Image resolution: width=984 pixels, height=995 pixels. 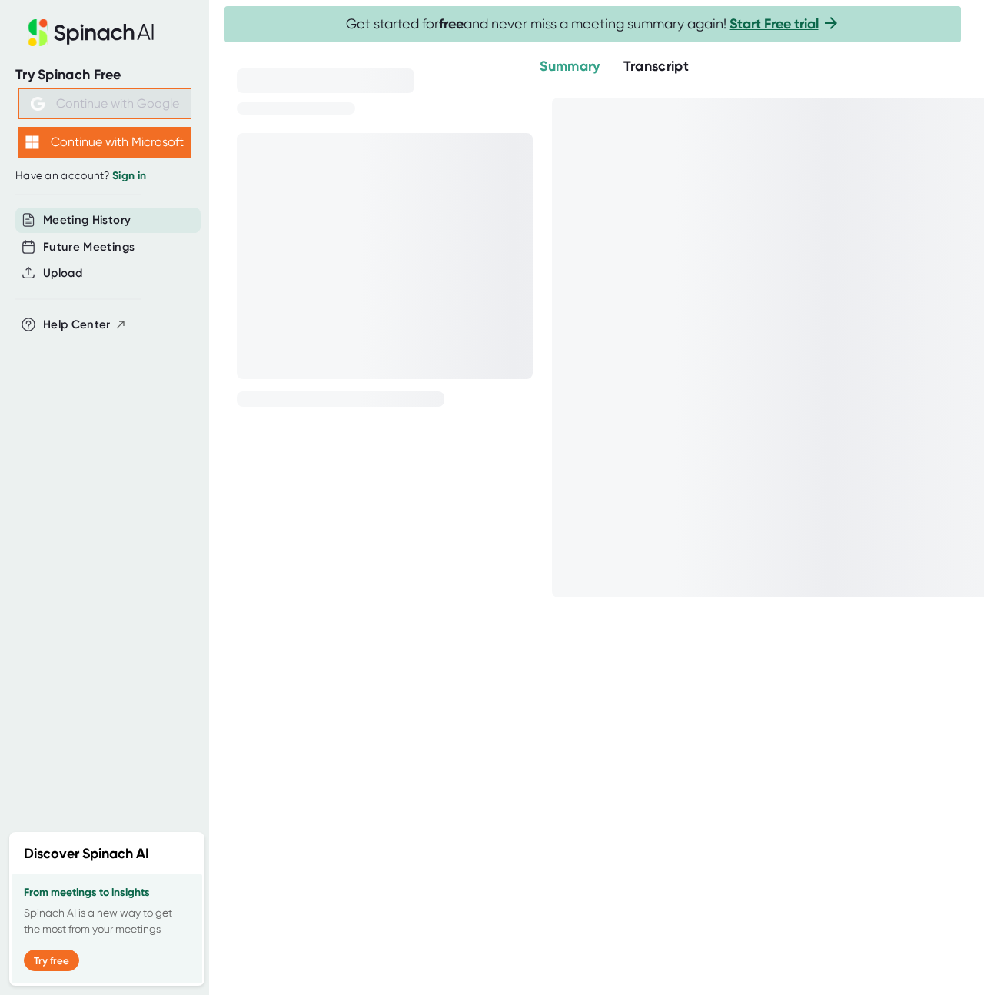 What do you see at coordinates (105, 142) in the screenshot?
I see `a: Continue with Microsoft` at bounding box center [105, 142].